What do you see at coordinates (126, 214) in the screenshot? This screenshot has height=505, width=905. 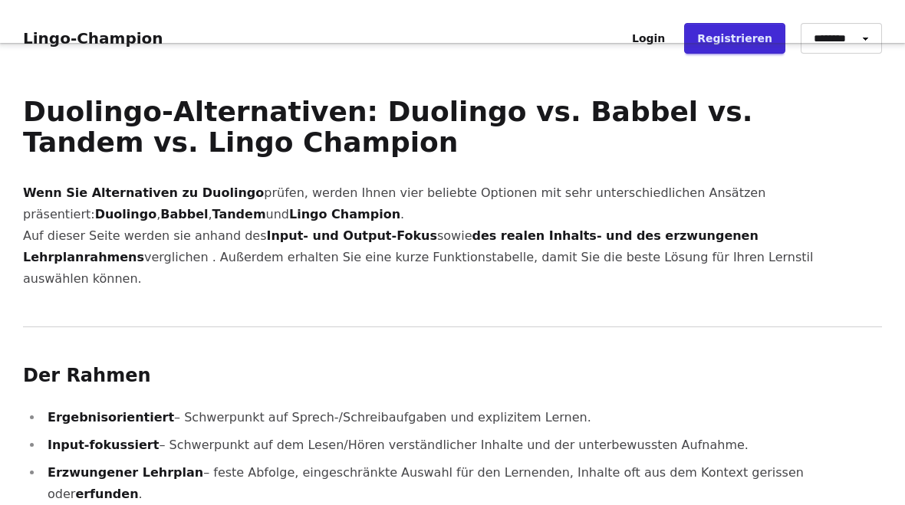 I see `font: Duolingo` at bounding box center [126, 214].